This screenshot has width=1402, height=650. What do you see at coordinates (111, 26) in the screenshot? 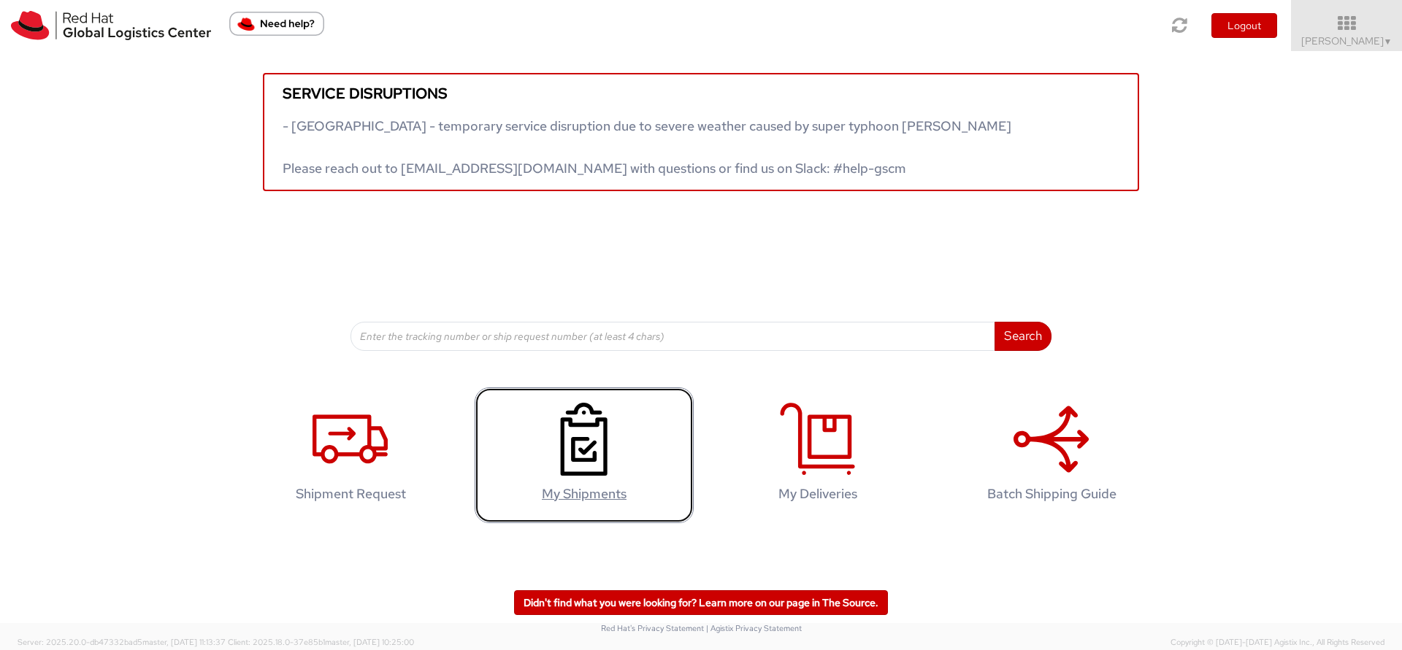
I see `img: rh-logistics-00dfa346123c4ec078e1.svg` at bounding box center [111, 26].